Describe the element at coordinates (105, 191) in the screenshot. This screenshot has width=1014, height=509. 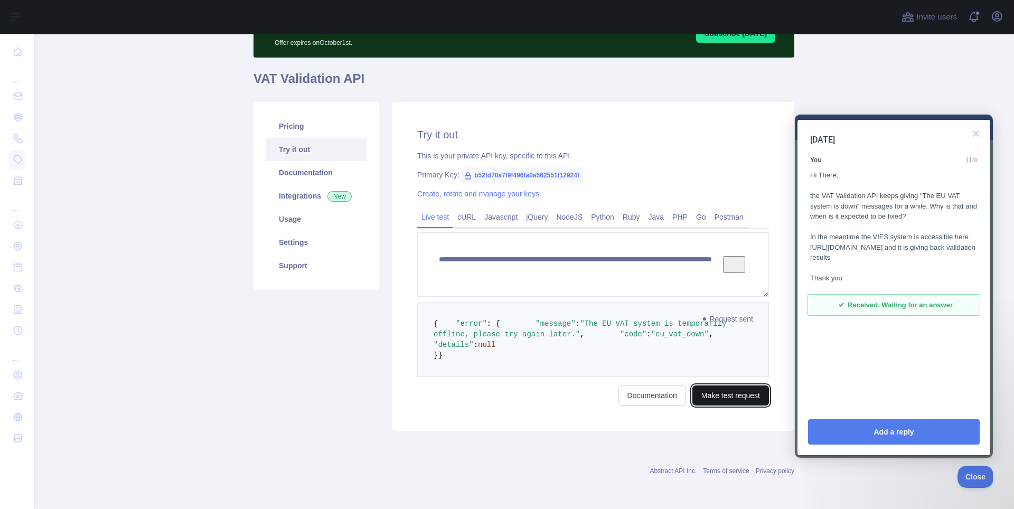
I see `span: Received. Waiting for an answer` at that location.